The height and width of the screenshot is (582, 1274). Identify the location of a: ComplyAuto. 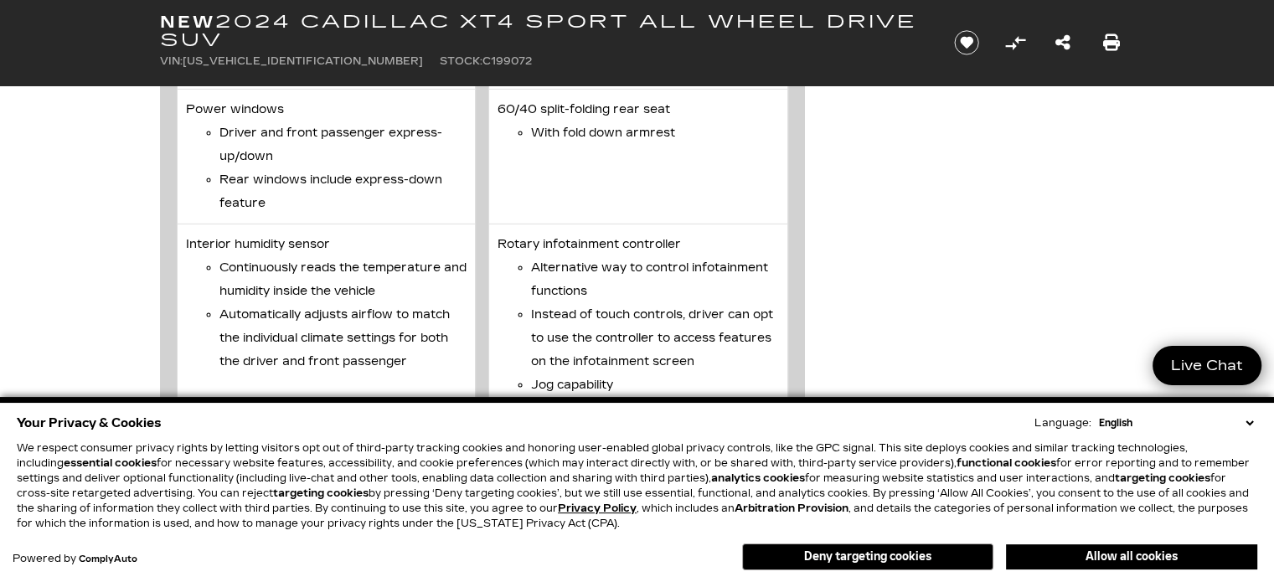
(108, 560).